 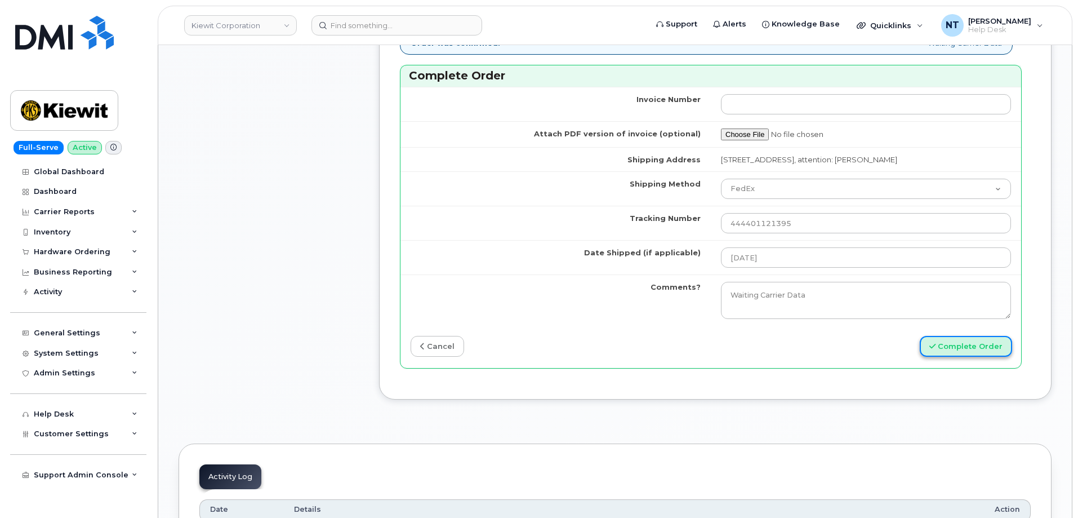 I want to click on div: Quicklinks, so click(x=890, y=25).